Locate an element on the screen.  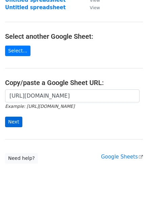
strong: Untitled spreadsheet is located at coordinates (35, 7).